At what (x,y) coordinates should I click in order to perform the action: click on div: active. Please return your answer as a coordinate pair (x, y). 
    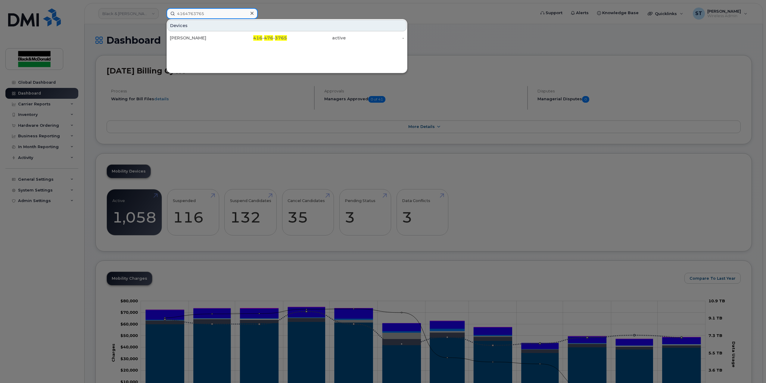
    Looking at the image, I should click on (316, 38).